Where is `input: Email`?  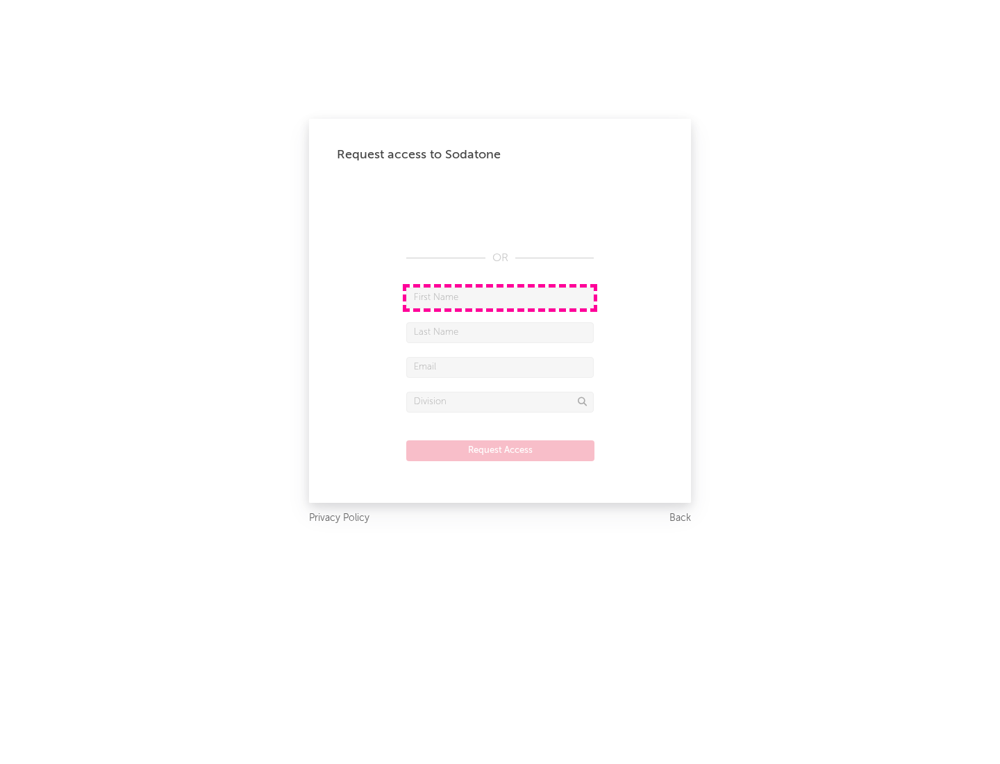
input: Email is located at coordinates (500, 367).